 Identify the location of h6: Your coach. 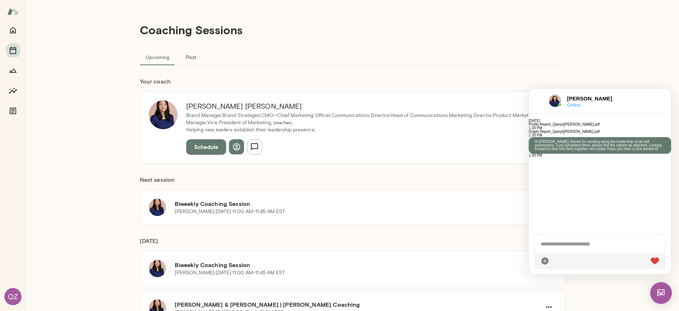
(353, 81).